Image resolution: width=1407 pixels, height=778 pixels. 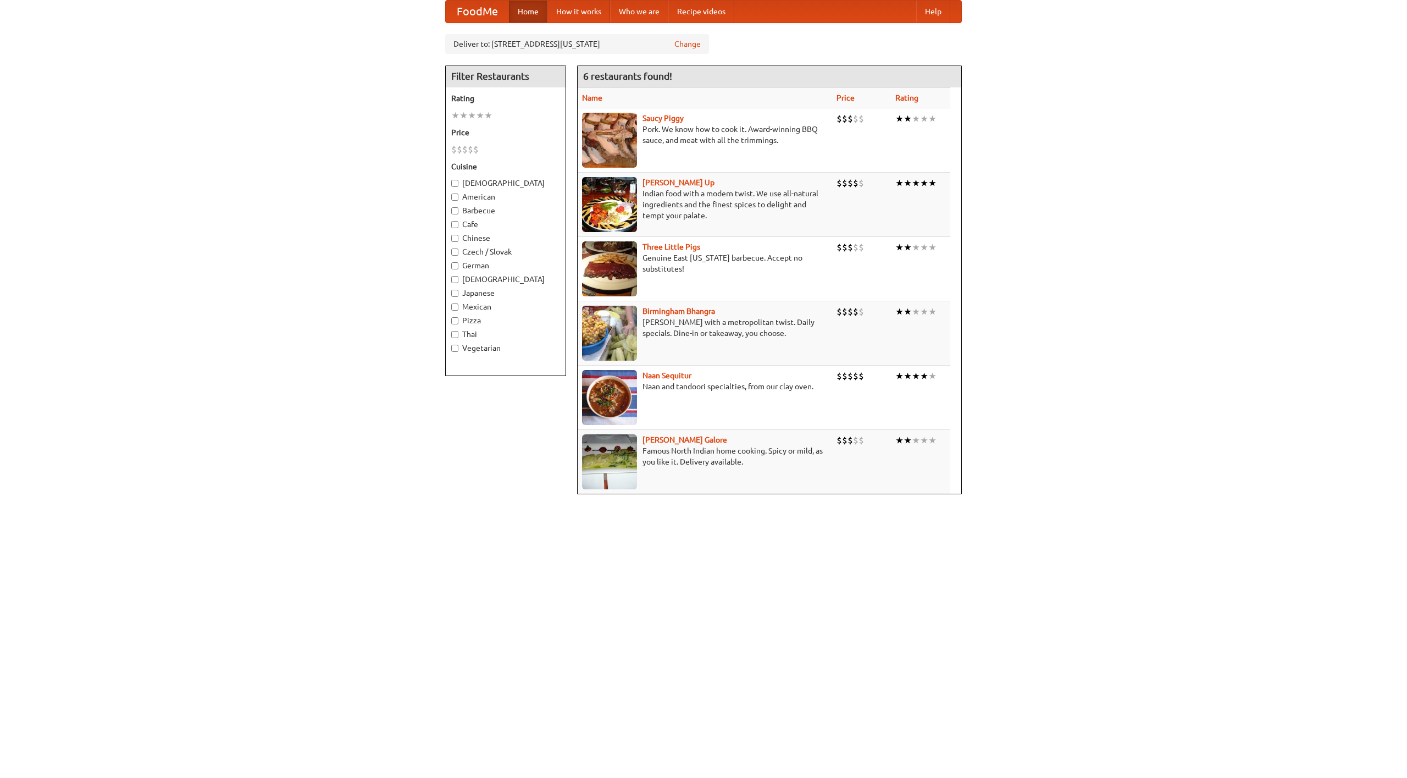 I want to click on p: Indian food with a modern twist. We use all-natural ingredients and the finest spices to delight ..., so click(x=704, y=204).